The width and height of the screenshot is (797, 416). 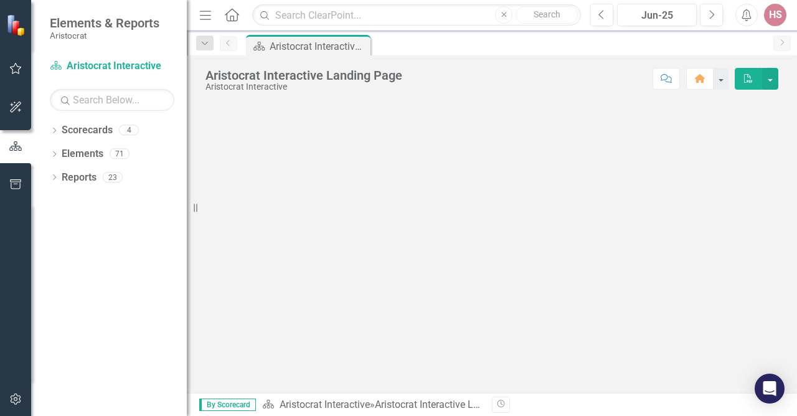 I want to click on div: Aristocrat Interactive, so click(x=304, y=87).